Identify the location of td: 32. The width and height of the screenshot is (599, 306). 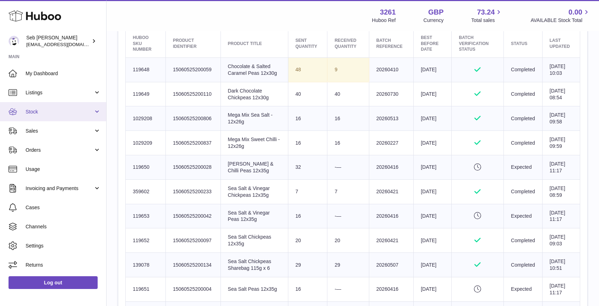
(307, 168).